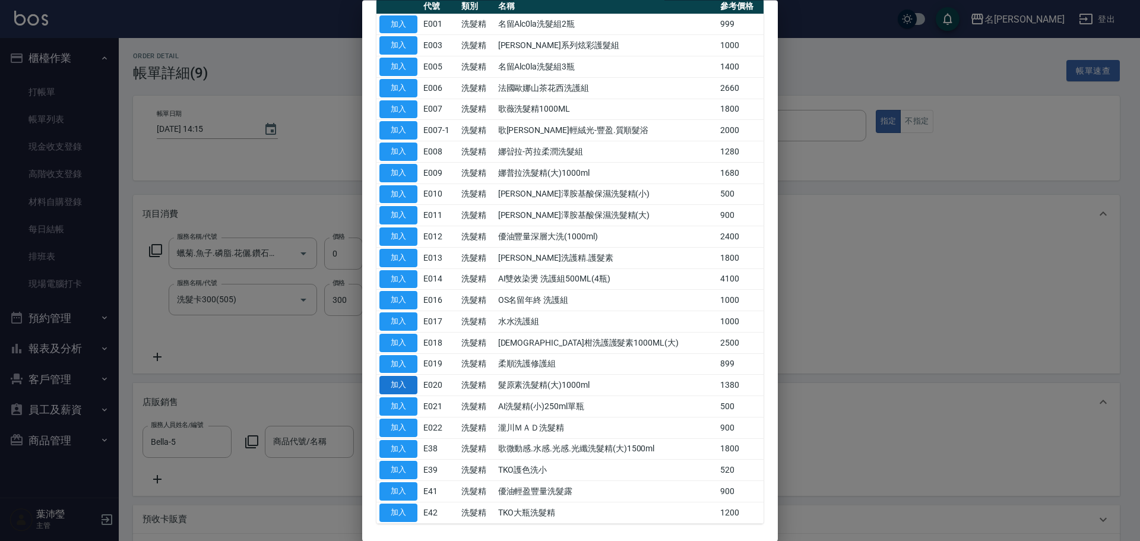 The width and height of the screenshot is (1140, 541). I want to click on td: E001, so click(439, 25).